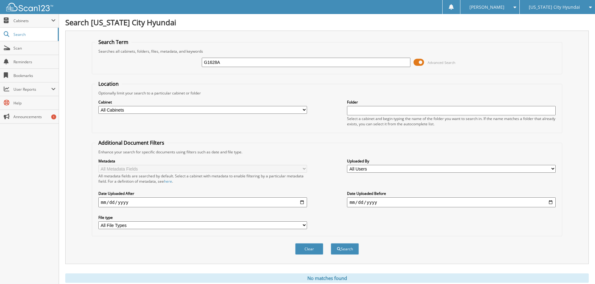 The width and height of the screenshot is (595, 284). I want to click on span: Bookmarks, so click(34, 76).